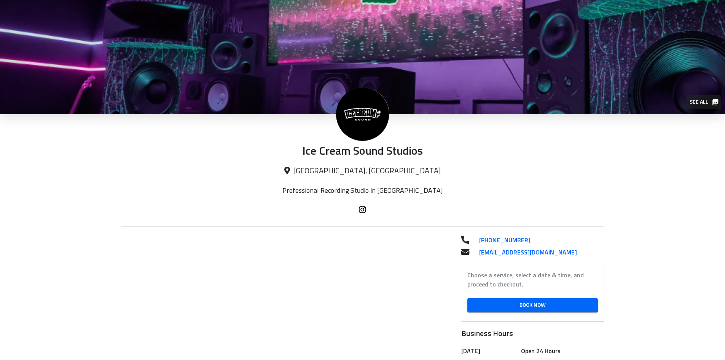 The width and height of the screenshot is (725, 360). Describe the element at coordinates (532, 305) in the screenshot. I see `a: Book Now` at that location.